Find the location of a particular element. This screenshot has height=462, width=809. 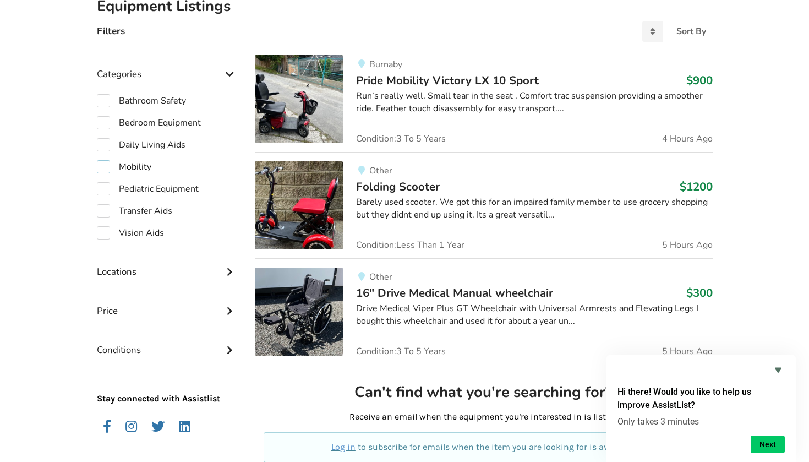

div: Run’s really well. Small tear in the seat . Comfort trac suspension providing a smoother ride. Fe... is located at coordinates (534, 102).